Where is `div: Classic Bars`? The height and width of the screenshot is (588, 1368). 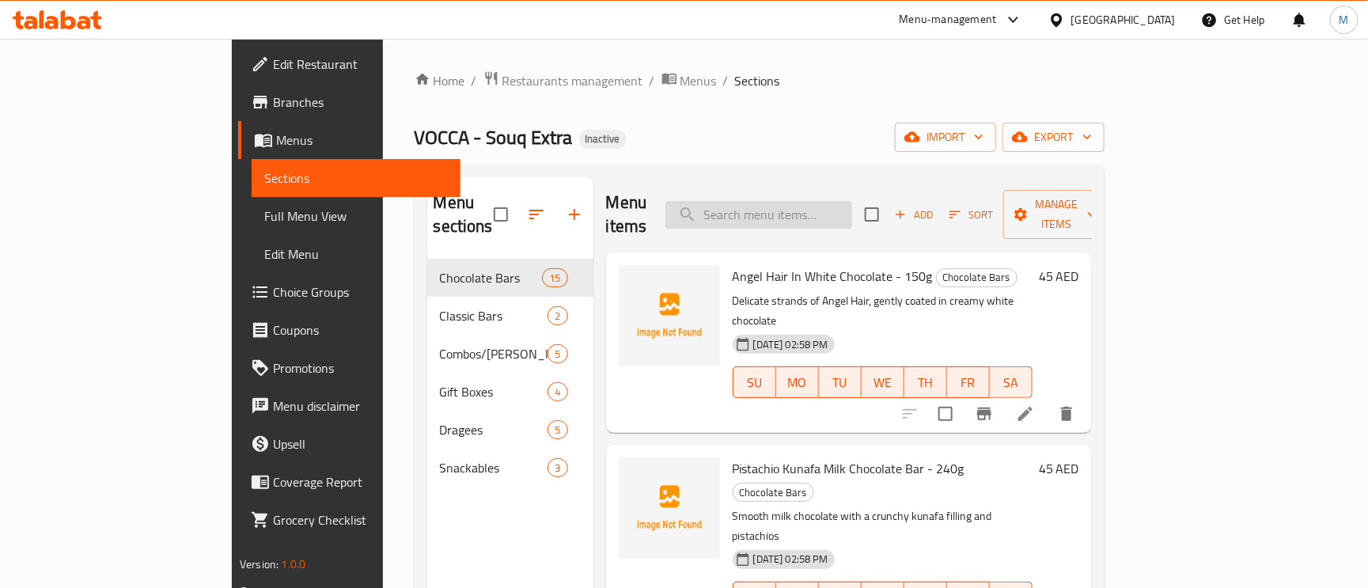
div: Classic Bars is located at coordinates (494, 316).